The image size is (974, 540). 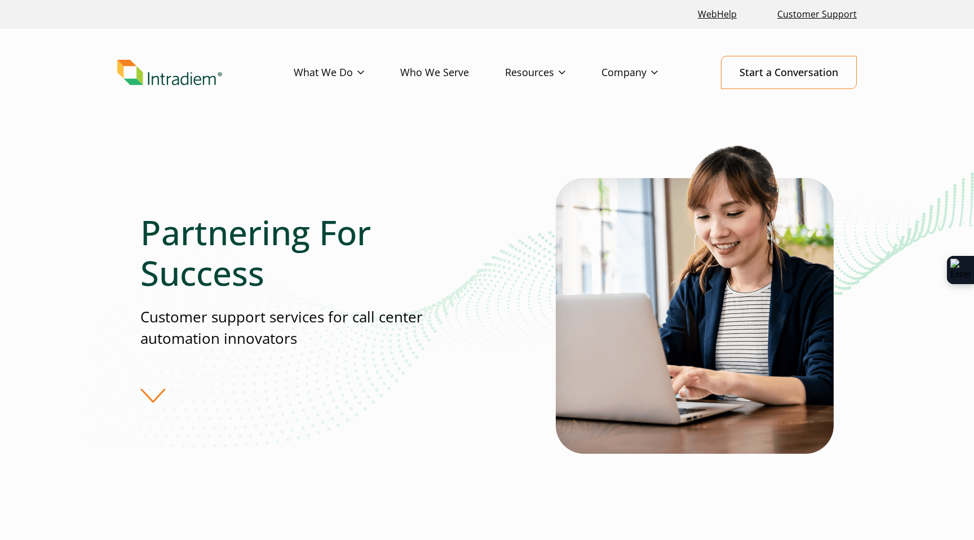 I want to click on img: Woman smiling while typing on laptop offering customer support automation services, so click(x=694, y=294).